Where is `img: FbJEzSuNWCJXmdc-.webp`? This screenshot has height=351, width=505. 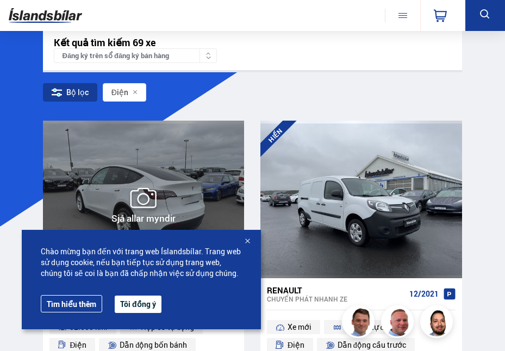
img: FbJEzSuNWCJXmdc-.webp is located at coordinates (360, 324).